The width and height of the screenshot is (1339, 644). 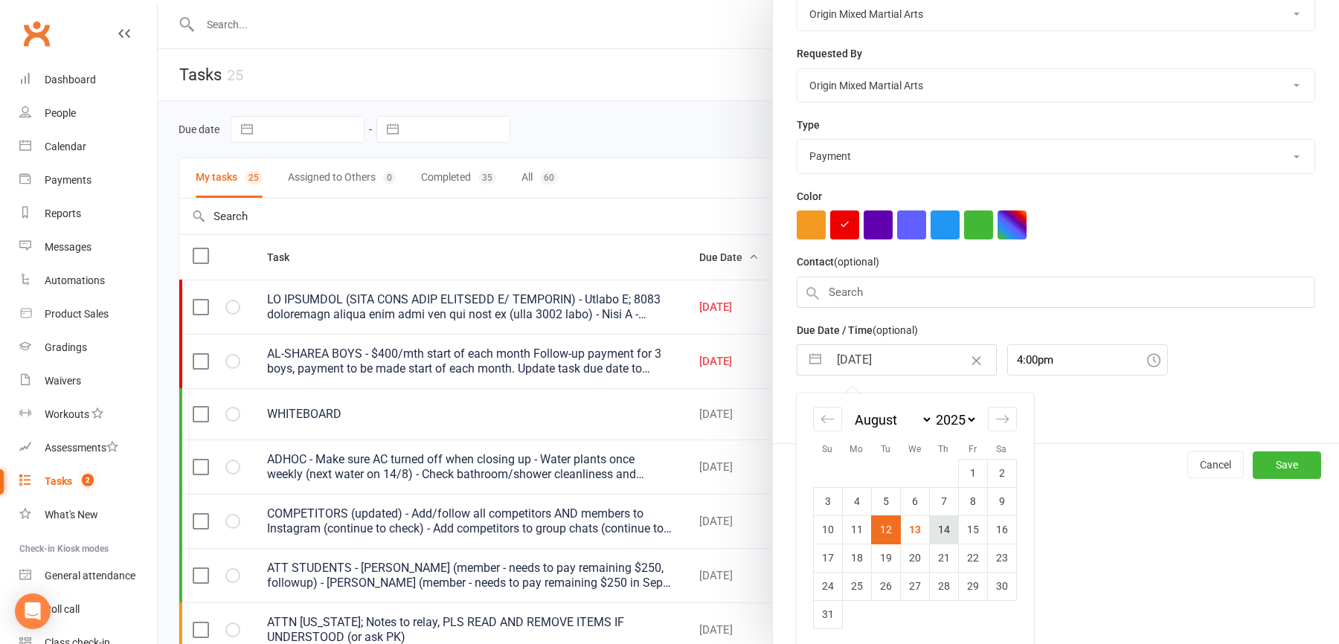 I want to click on a: Product Sales, so click(x=88, y=314).